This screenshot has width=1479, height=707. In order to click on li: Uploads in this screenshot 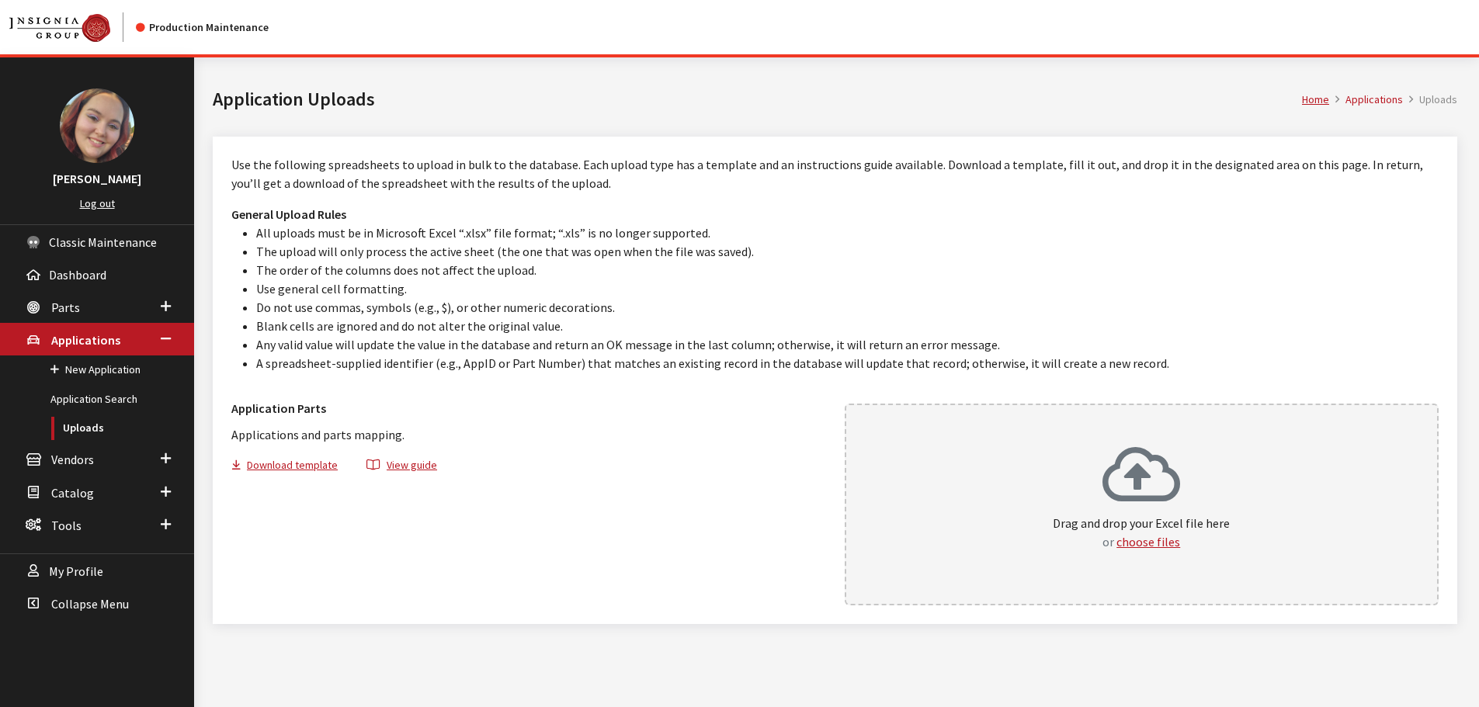, I will do `click(1430, 99)`.